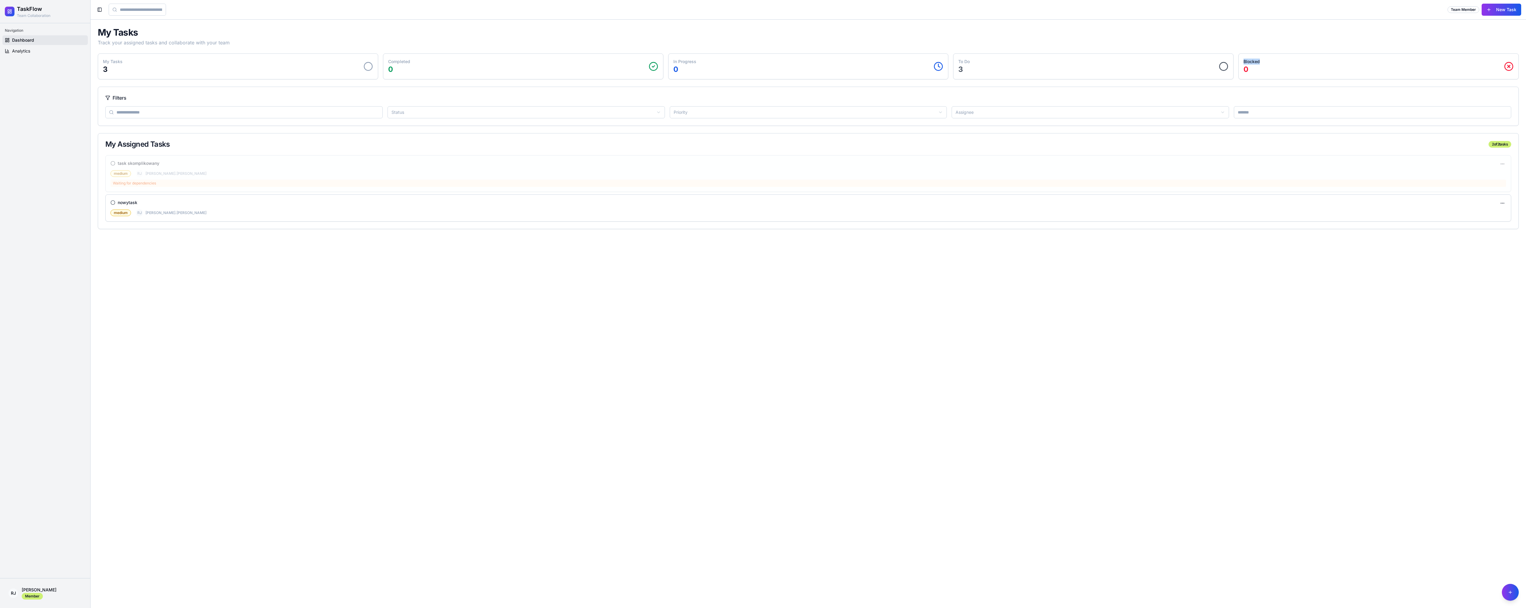 The width and height of the screenshot is (1526, 608). I want to click on h3: nowytask, so click(127, 202).